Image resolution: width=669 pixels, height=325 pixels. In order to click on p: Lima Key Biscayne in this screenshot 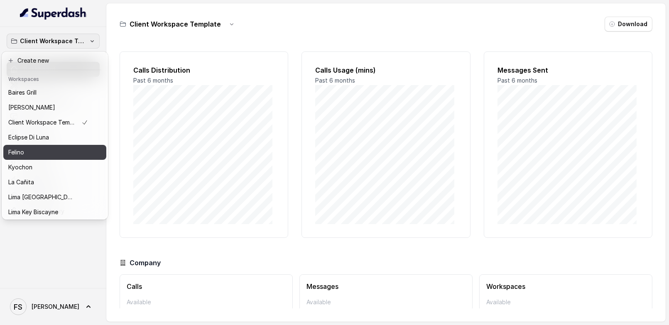, I will do `click(33, 212)`.